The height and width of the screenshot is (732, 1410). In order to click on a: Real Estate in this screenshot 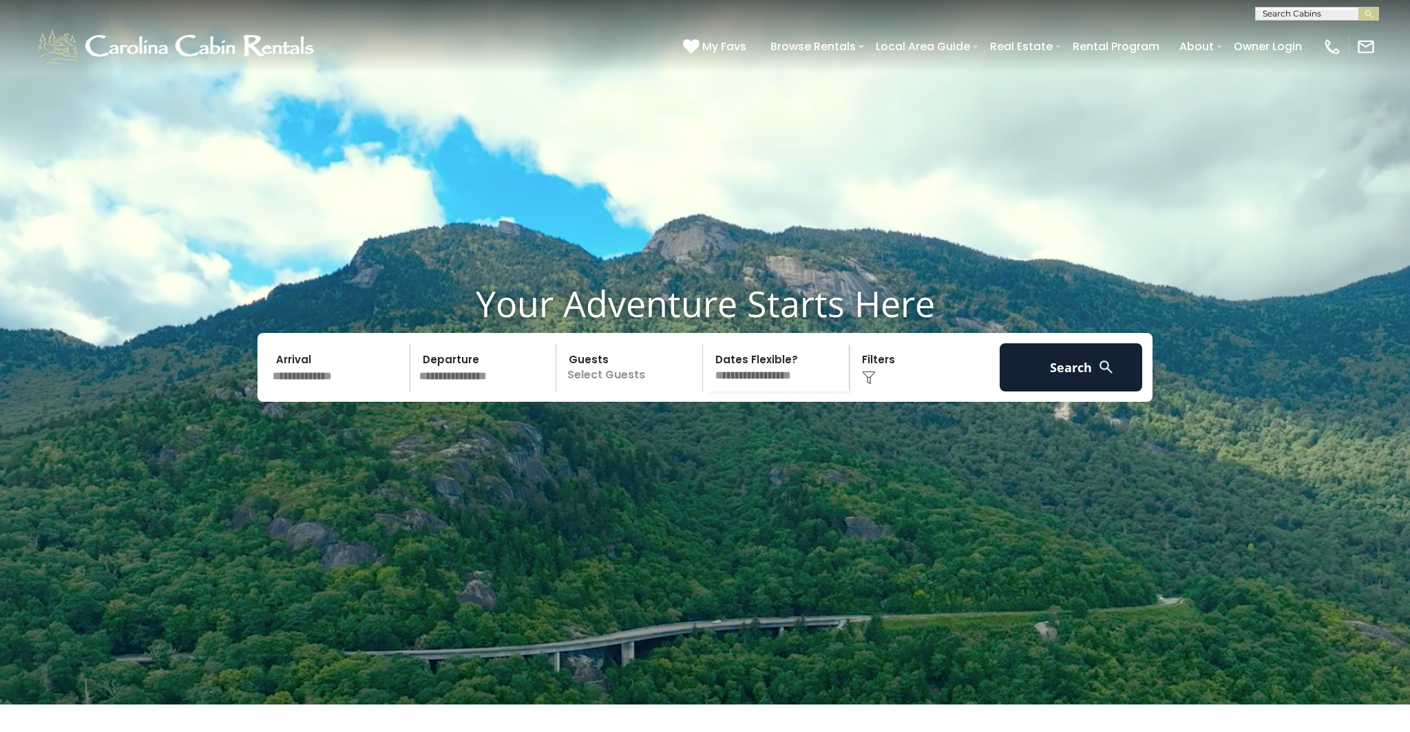, I will do `click(1021, 46)`.